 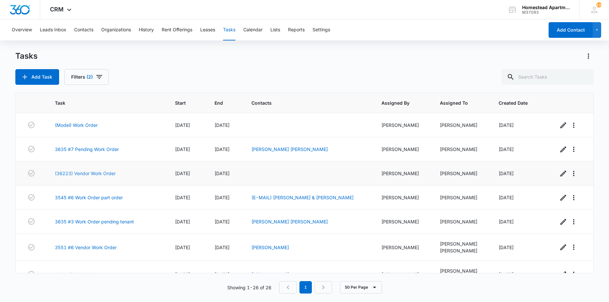 I want to click on span: CRM, so click(x=57, y=9).